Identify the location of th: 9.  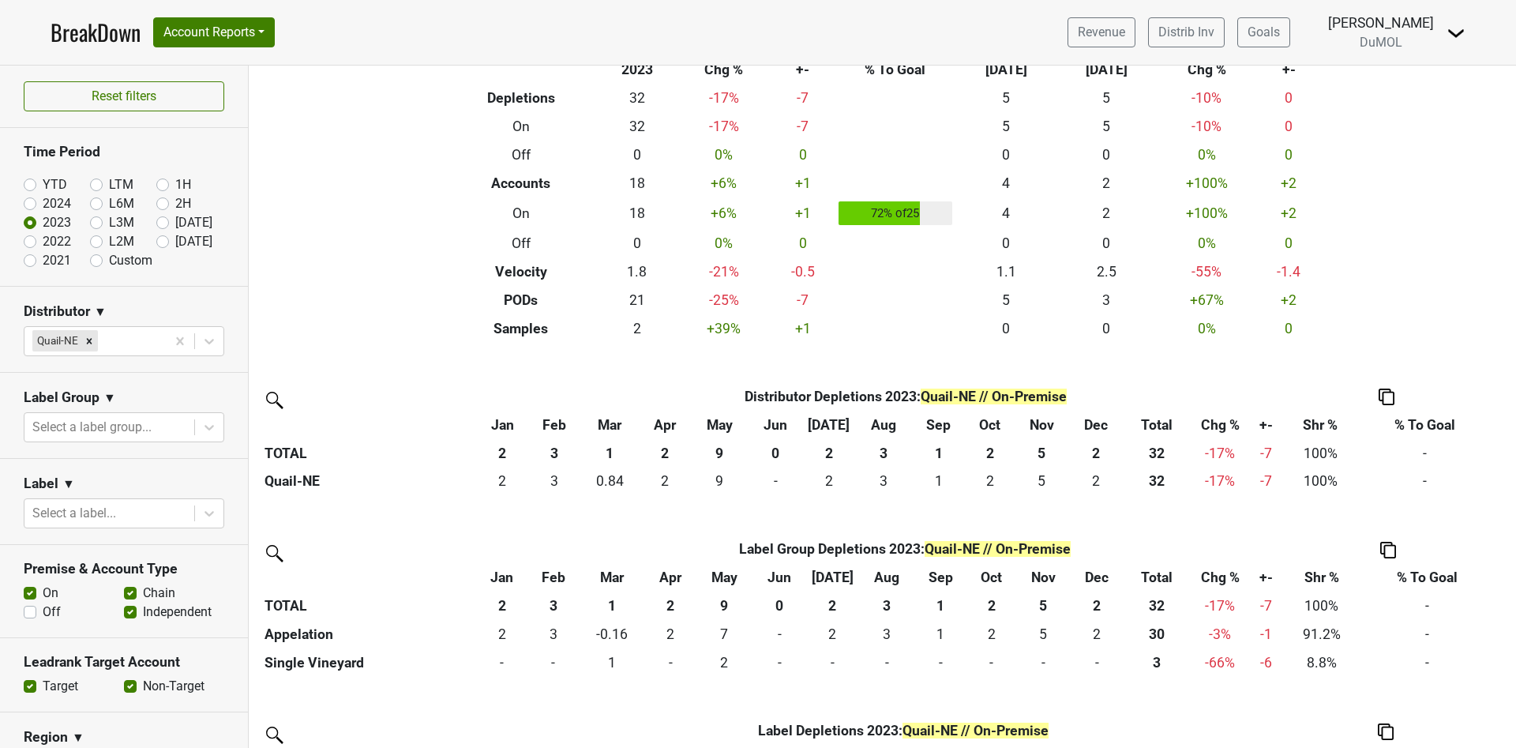
(724, 607).